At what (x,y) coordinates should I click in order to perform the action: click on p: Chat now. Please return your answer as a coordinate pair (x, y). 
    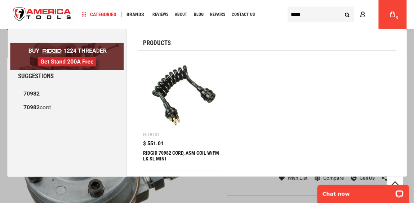
    Looking at the image, I should click on (46, 14).